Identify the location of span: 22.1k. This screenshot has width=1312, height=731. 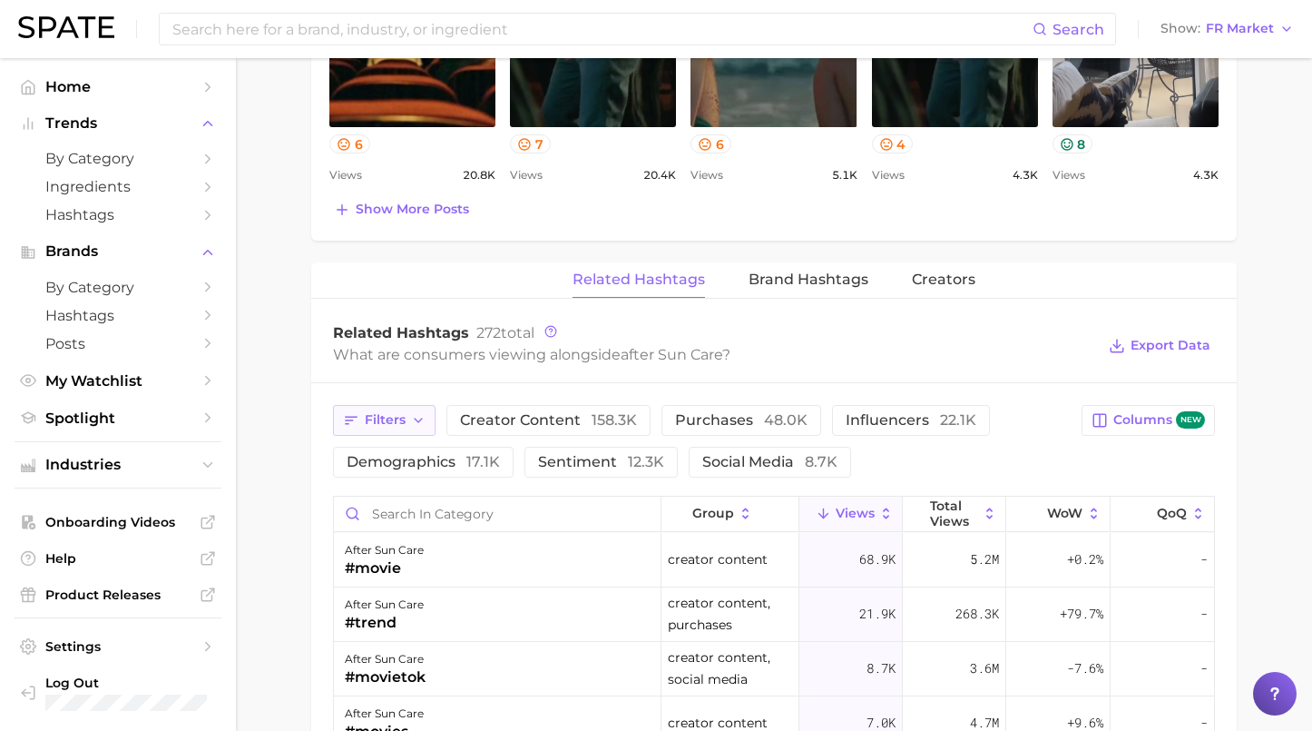
(958, 419).